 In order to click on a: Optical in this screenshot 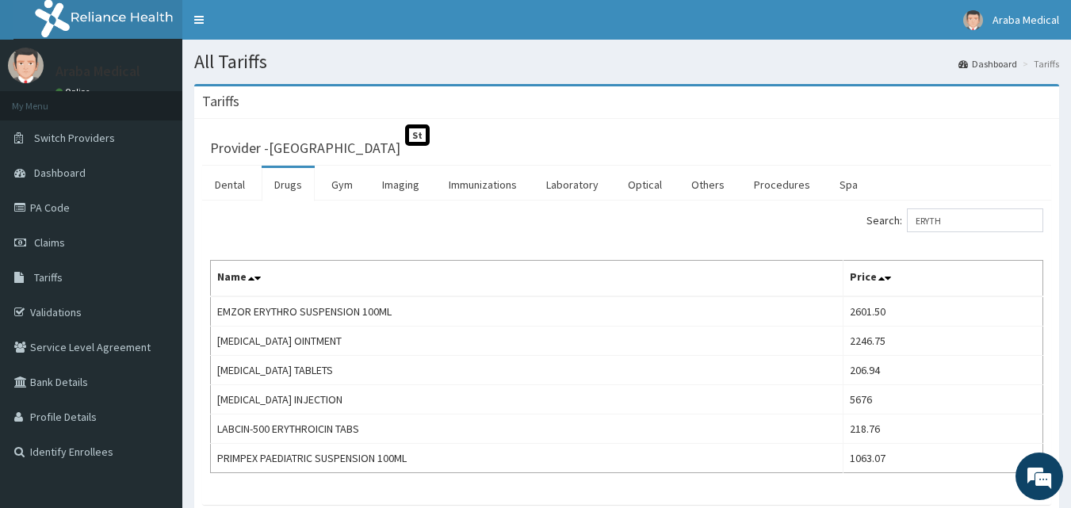, I will do `click(645, 185)`.